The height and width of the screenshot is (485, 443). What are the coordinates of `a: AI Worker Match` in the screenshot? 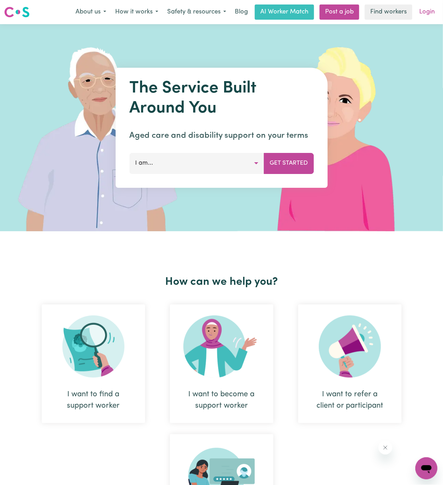 It's located at (285, 12).